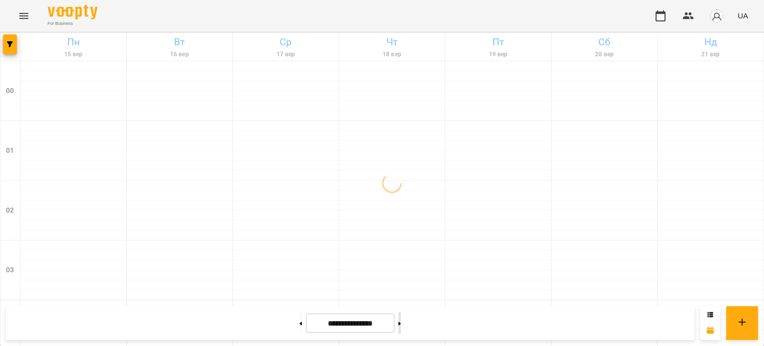 This screenshot has width=764, height=346. I want to click on h6: Нд, so click(710, 42).